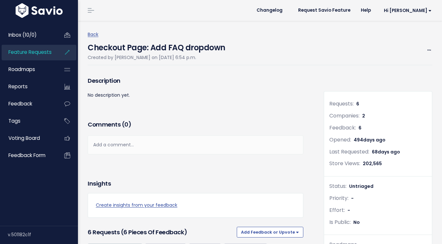  What do you see at coordinates (126, 124) in the screenshot?
I see `span: 0` at bounding box center [126, 124].